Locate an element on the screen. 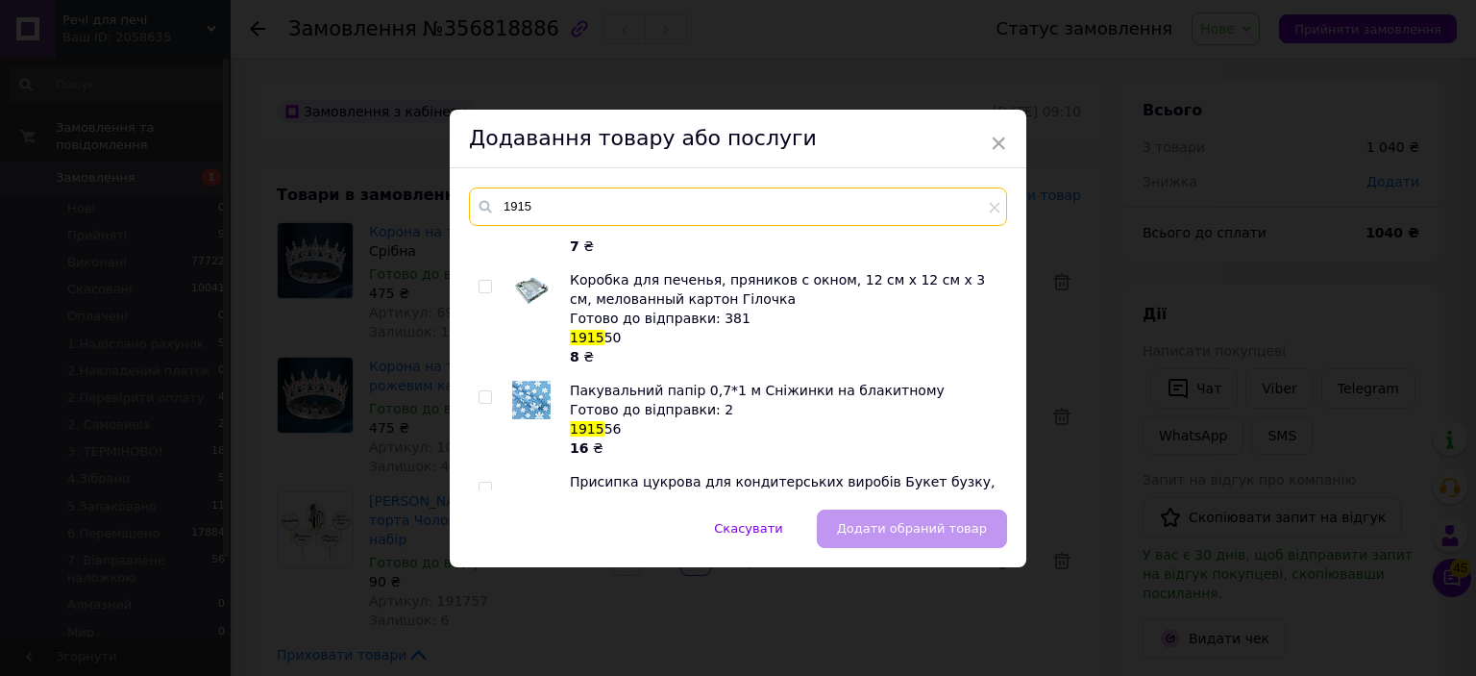 Image resolution: width=1476 pixels, height=676 pixels. b: 16 is located at coordinates (578, 448).